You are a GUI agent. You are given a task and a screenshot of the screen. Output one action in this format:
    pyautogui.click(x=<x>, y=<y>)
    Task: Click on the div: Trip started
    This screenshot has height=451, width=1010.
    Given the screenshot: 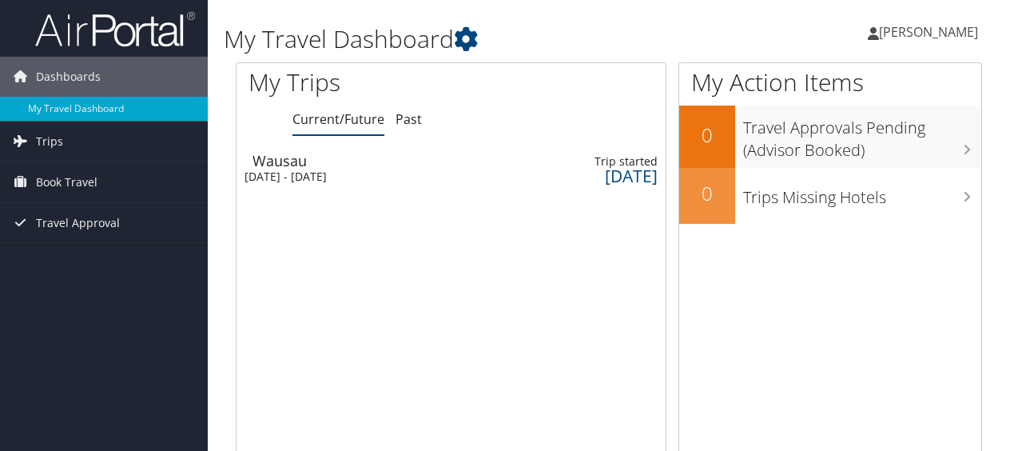 What is the action you would take?
    pyautogui.click(x=605, y=161)
    